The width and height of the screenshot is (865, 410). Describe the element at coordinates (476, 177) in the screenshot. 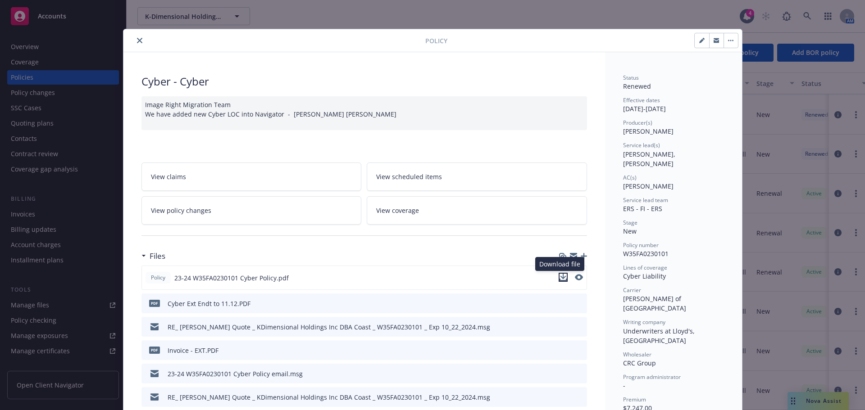

I see `a: View scheduled items` at that location.